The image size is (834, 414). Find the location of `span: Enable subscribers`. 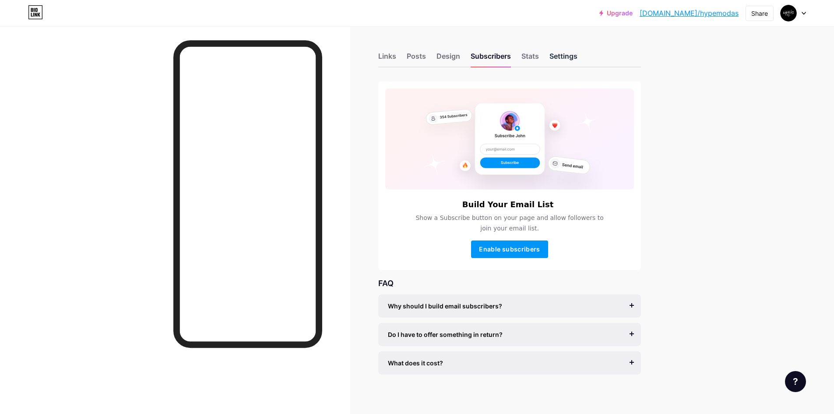

span: Enable subscribers is located at coordinates (509, 249).